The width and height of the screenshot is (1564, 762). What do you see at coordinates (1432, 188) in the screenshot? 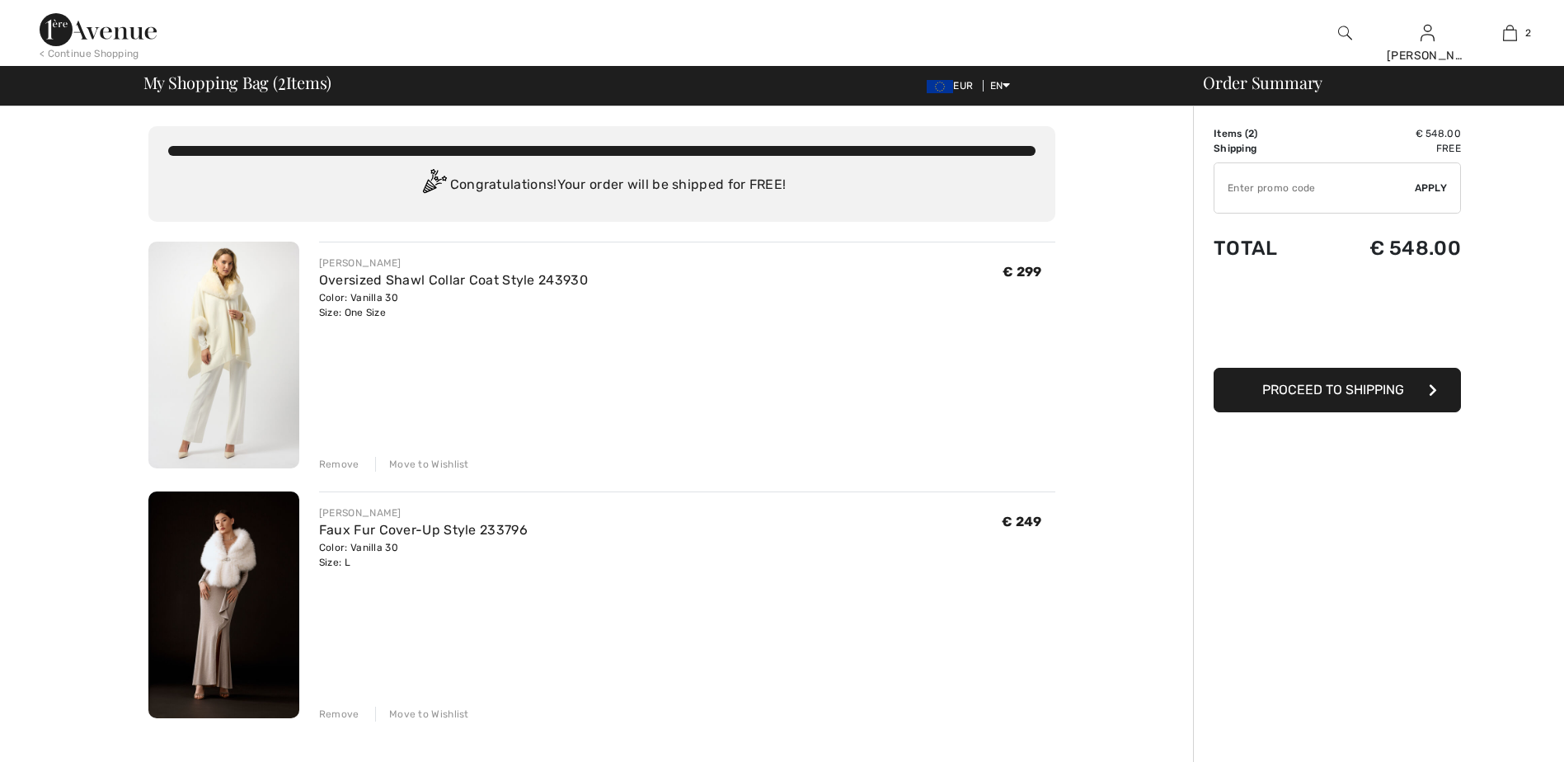
I see `span: Apply` at bounding box center [1432, 188].